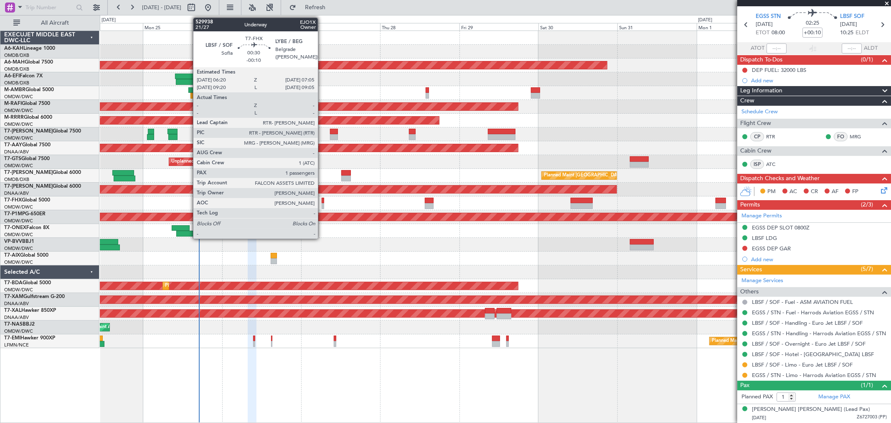  I want to click on a: LBSF / SOF - Fuel - ASM AVIATION FUEL, so click(803, 302).